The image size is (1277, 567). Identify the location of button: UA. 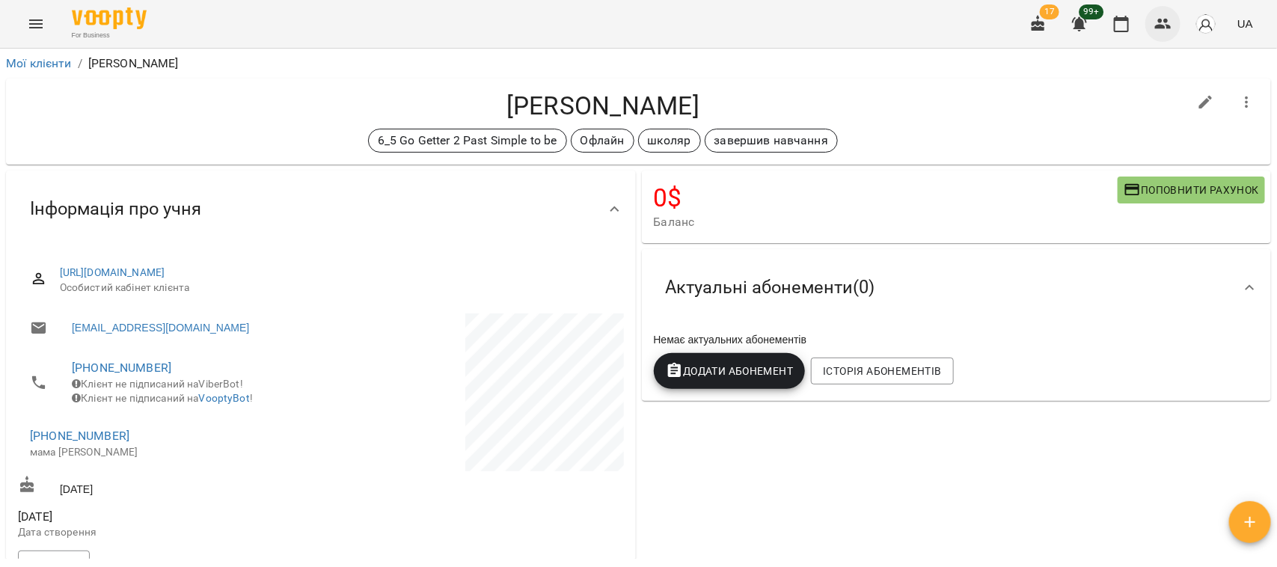
(1244, 23).